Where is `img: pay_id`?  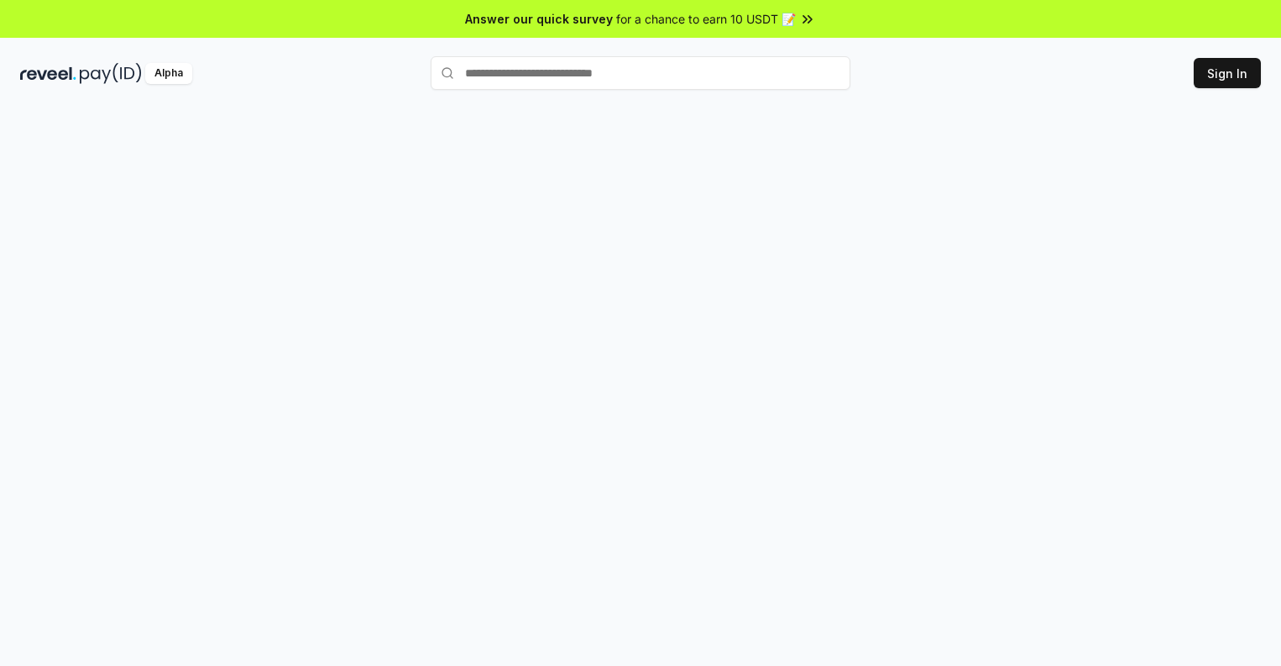
img: pay_id is located at coordinates (111, 73).